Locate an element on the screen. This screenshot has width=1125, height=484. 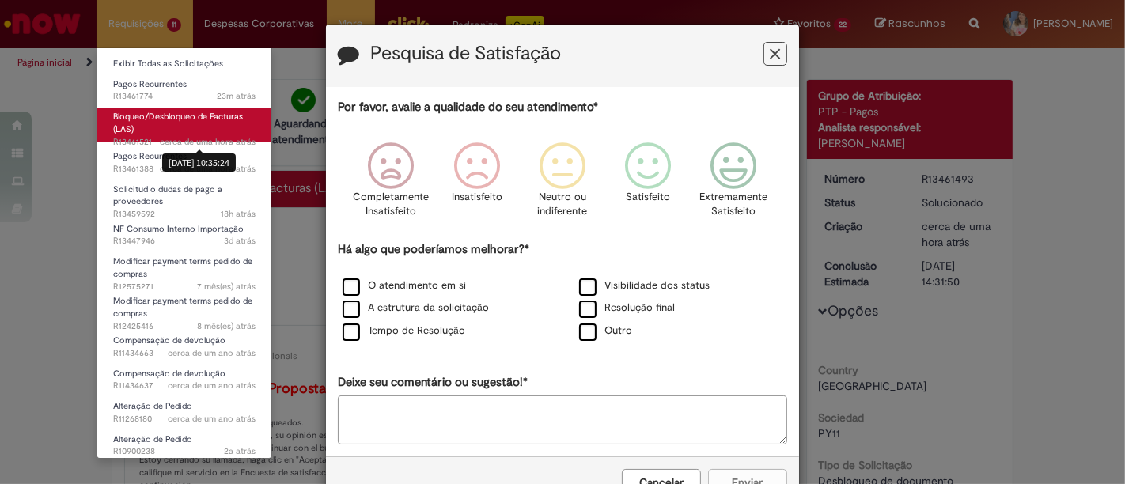
a: Aberto R10900238 : Alteração de Pedido is located at coordinates (184, 445).